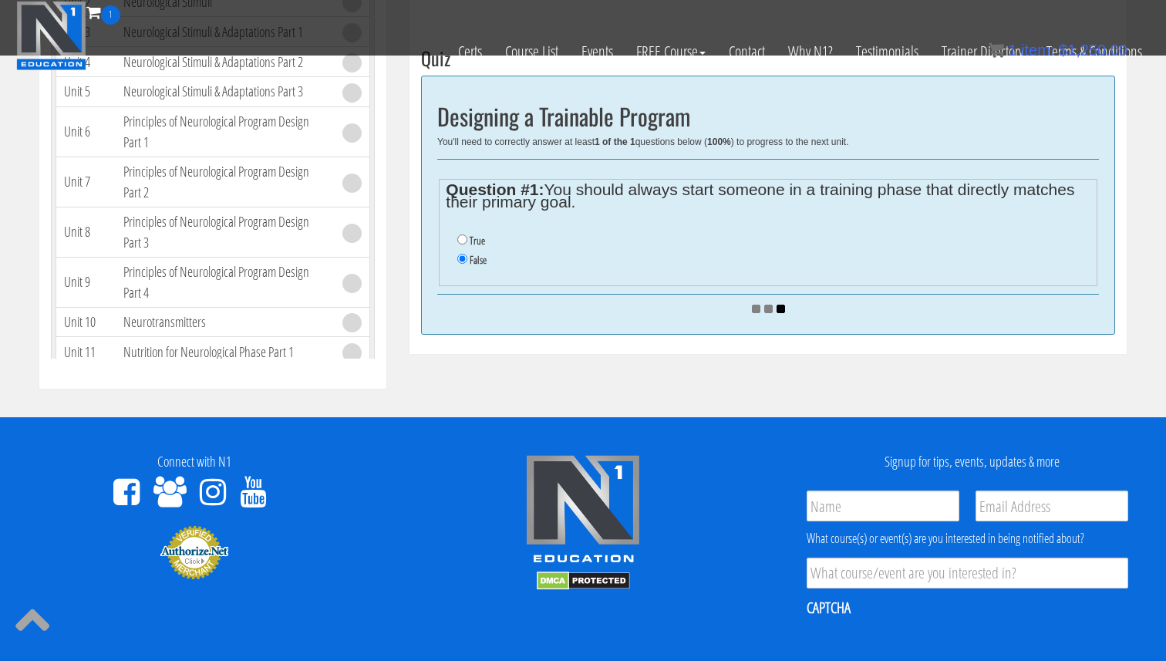  What do you see at coordinates (86, 231) in the screenshot?
I see `td: Unit 8` at bounding box center [86, 231].